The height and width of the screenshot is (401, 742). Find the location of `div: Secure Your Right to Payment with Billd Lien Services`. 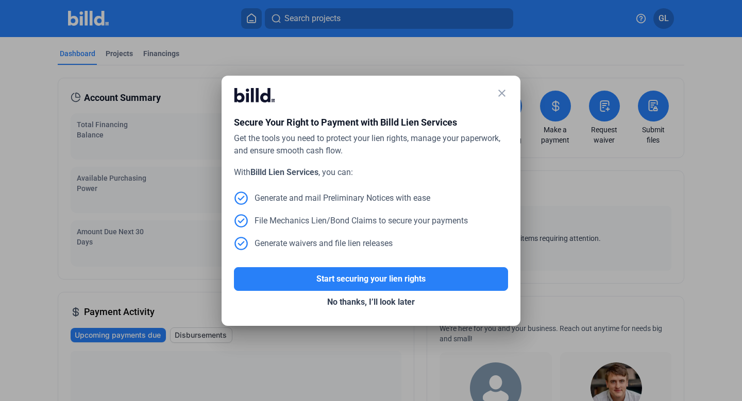

div: Secure Your Right to Payment with Billd Lien Services is located at coordinates (371, 124).